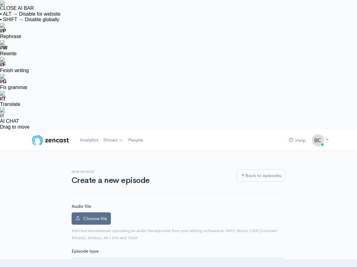  I want to click on small: ZenCast recommends uploading an audio file exported from your editing software as: MP3, Mono, CBR..., so click(175, 235).